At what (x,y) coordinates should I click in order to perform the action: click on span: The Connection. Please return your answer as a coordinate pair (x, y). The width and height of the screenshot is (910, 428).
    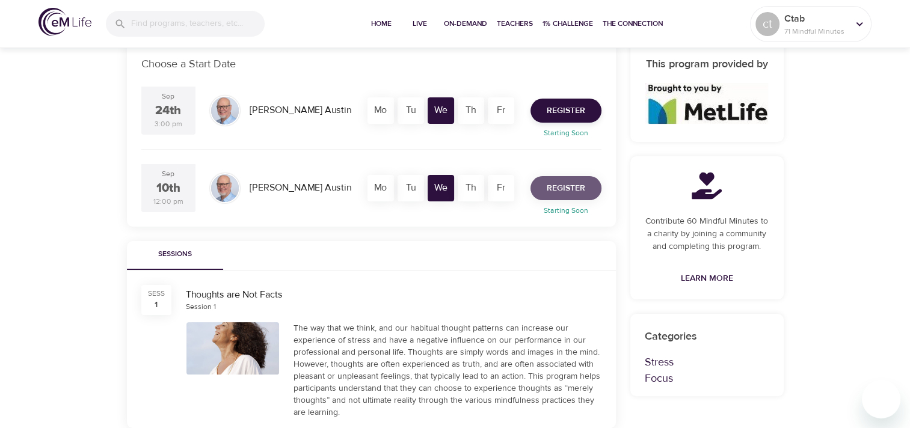
    Looking at the image, I should click on (633, 23).